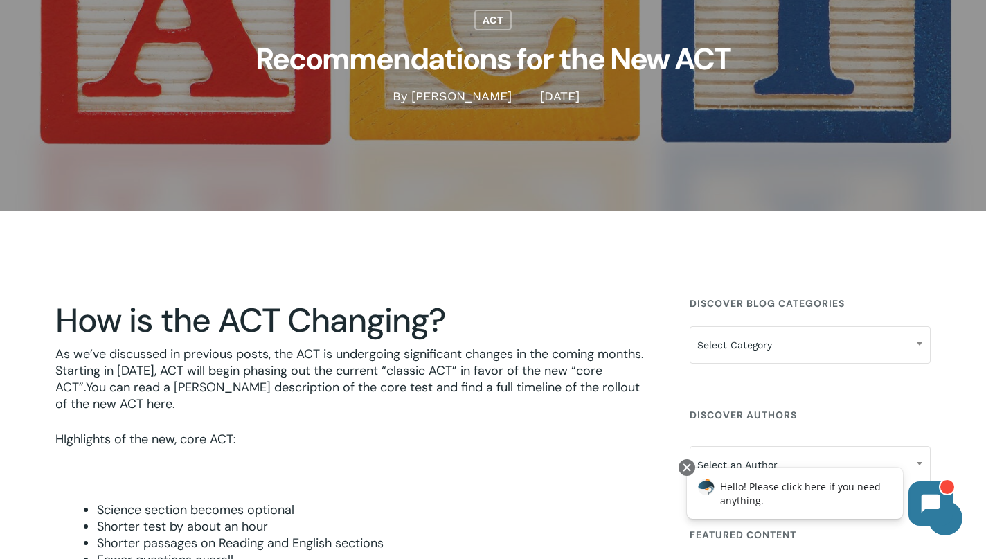 This screenshot has width=986, height=559. What do you see at coordinates (810, 415) in the screenshot?
I see `h4: Discover Authors` at bounding box center [810, 415].